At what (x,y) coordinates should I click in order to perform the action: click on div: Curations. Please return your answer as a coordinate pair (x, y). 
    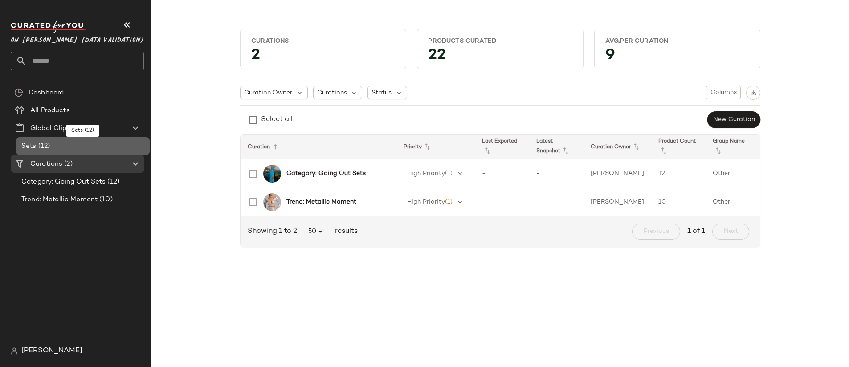
    Looking at the image, I should click on (323, 41).